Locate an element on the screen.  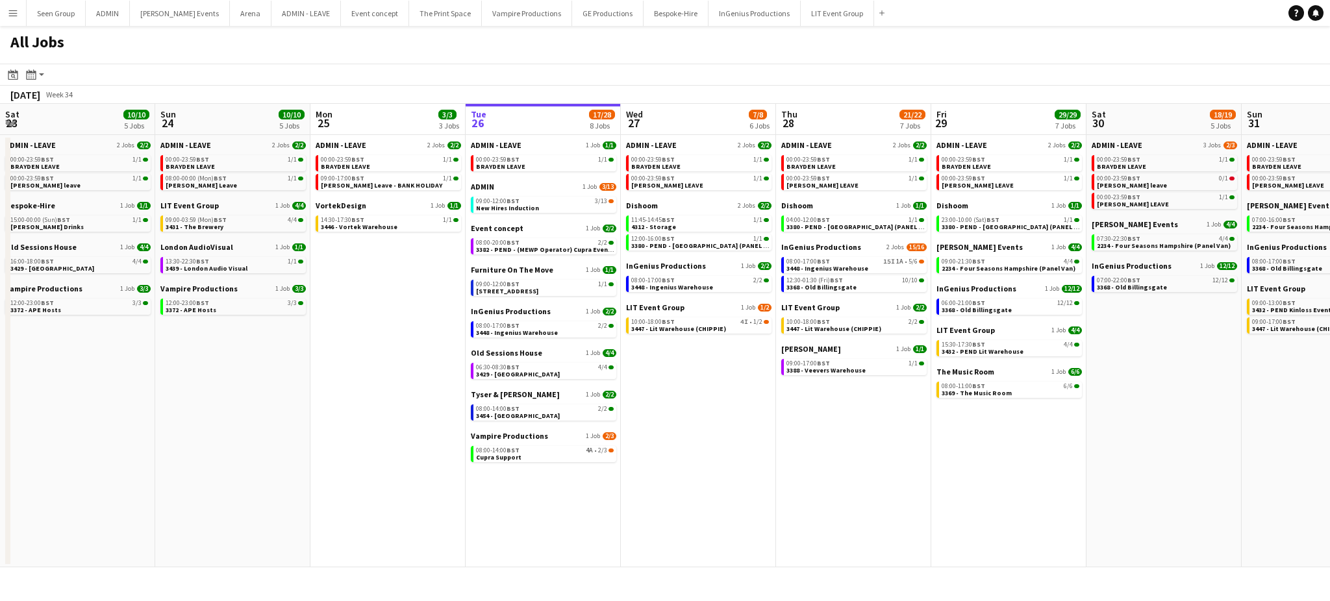
a: Event concept1 Job2/2 is located at coordinates (543, 228).